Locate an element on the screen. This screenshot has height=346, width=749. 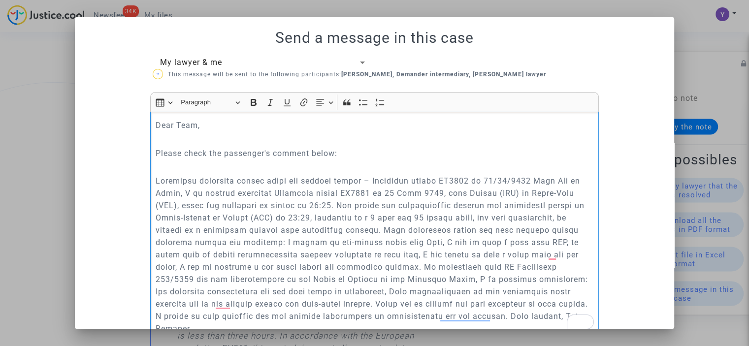
h1: Send a message in this case is located at coordinates (374, 38).